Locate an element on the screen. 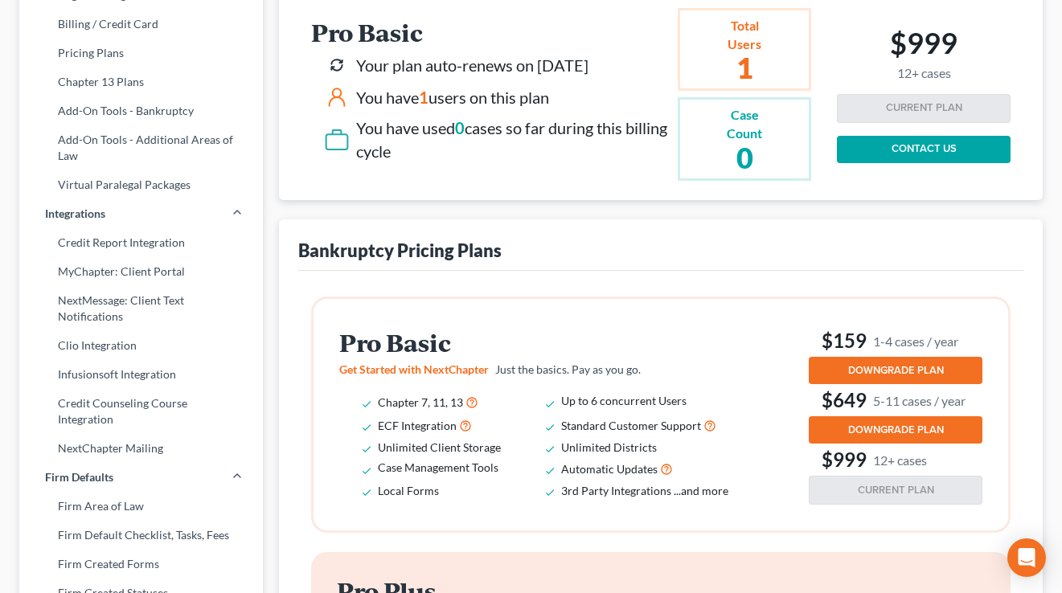 The width and height of the screenshot is (1062, 593). div: Total Users is located at coordinates (744, 35).